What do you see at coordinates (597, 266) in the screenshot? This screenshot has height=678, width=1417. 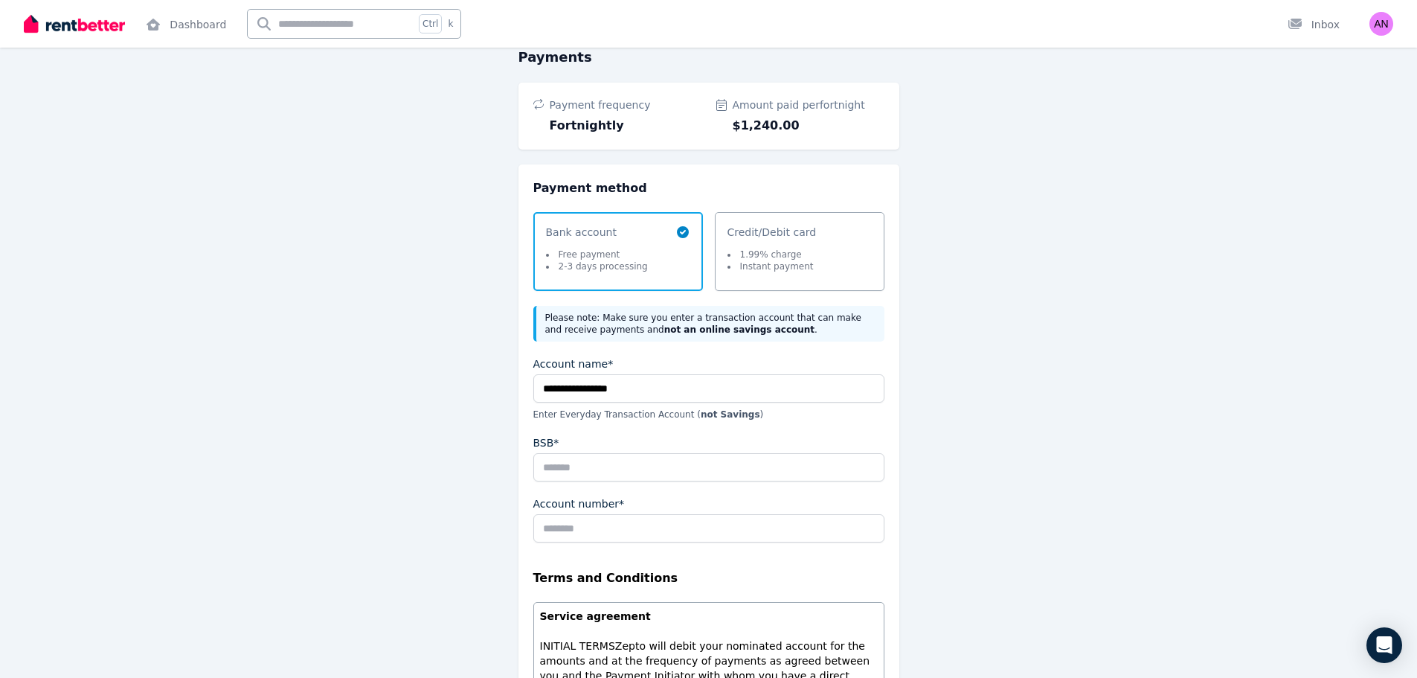 I see `li: 2-3 days processing` at bounding box center [597, 266].